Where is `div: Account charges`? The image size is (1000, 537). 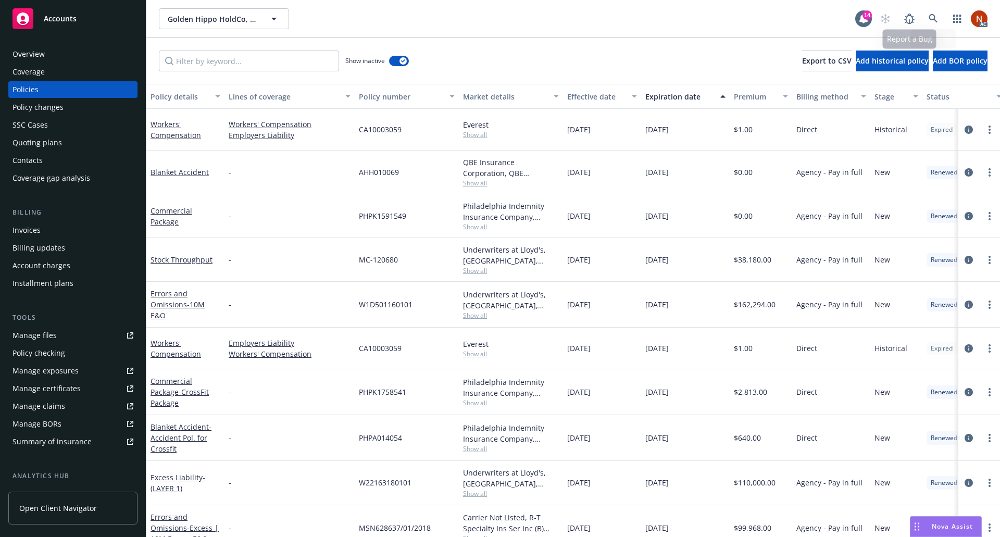 div: Account charges is located at coordinates (41, 266).